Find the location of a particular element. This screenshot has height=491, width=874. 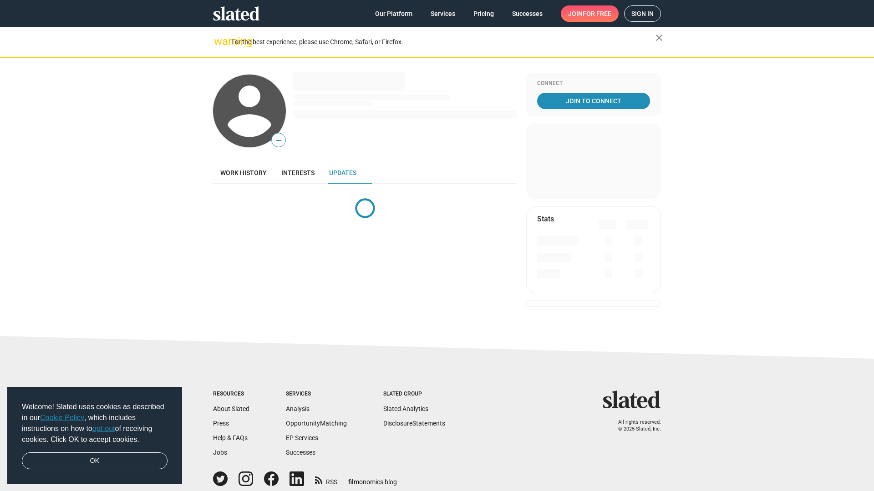

div: Connect is located at coordinates (593, 84).